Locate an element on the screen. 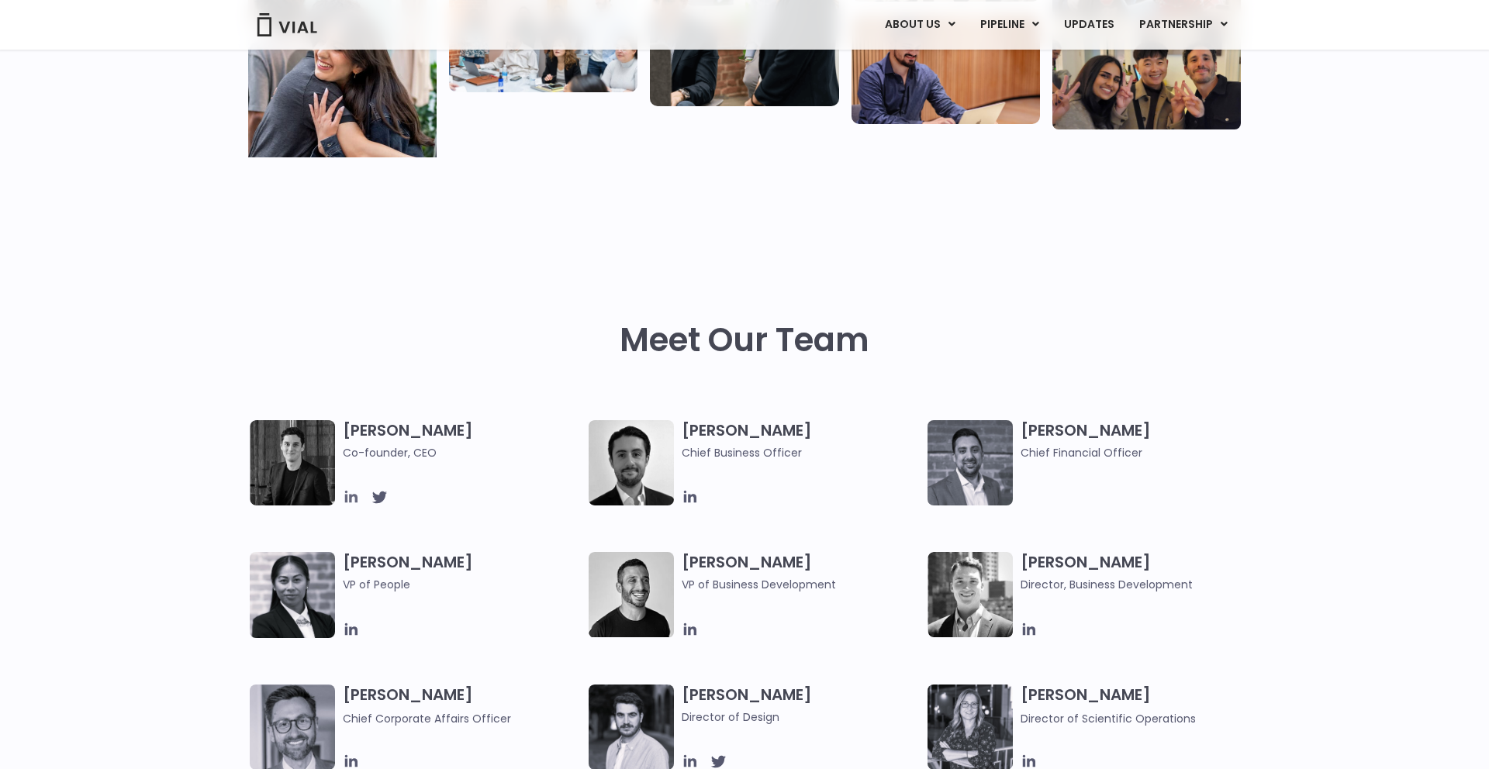  img: A black and white photo of a man in a suit holding a vial. is located at coordinates (631, 463).